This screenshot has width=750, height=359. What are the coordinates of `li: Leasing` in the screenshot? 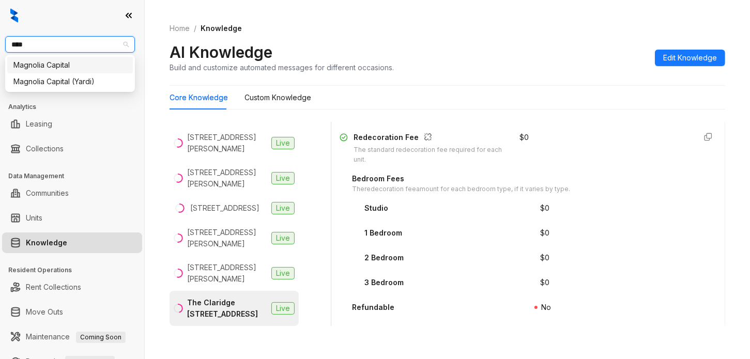 It's located at (72, 124).